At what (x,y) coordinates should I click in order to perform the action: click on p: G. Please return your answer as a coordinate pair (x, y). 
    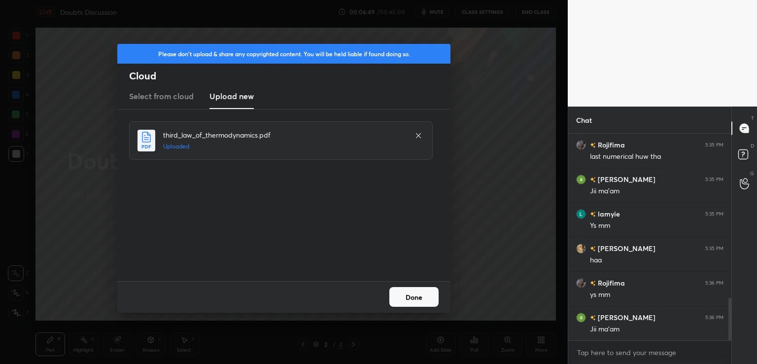
    Looking at the image, I should click on (752, 173).